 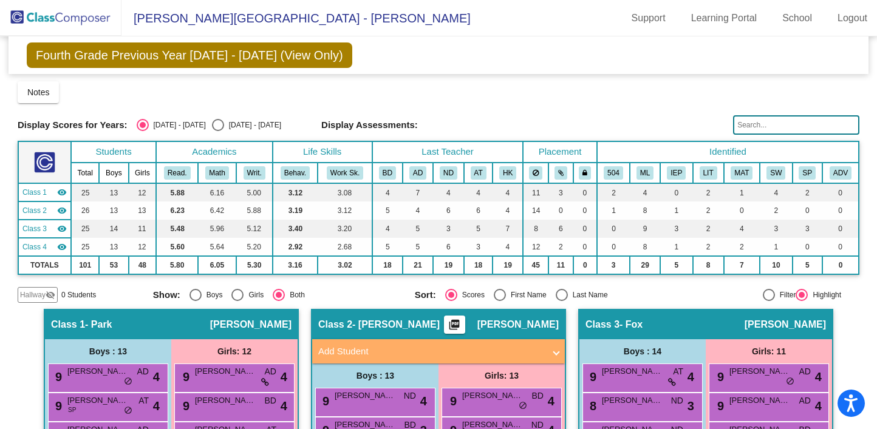 I want to click on button: MAT, so click(x=742, y=173).